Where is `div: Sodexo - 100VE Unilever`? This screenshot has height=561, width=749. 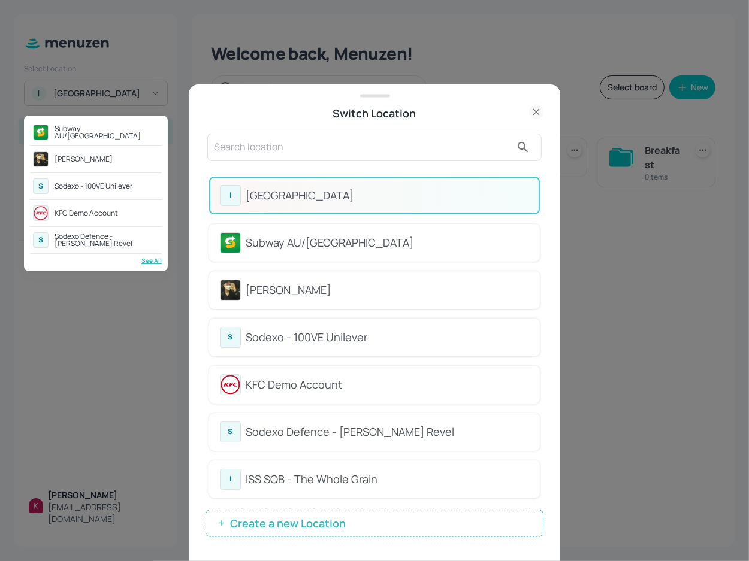
div: Sodexo - 100VE Unilever is located at coordinates (93, 186).